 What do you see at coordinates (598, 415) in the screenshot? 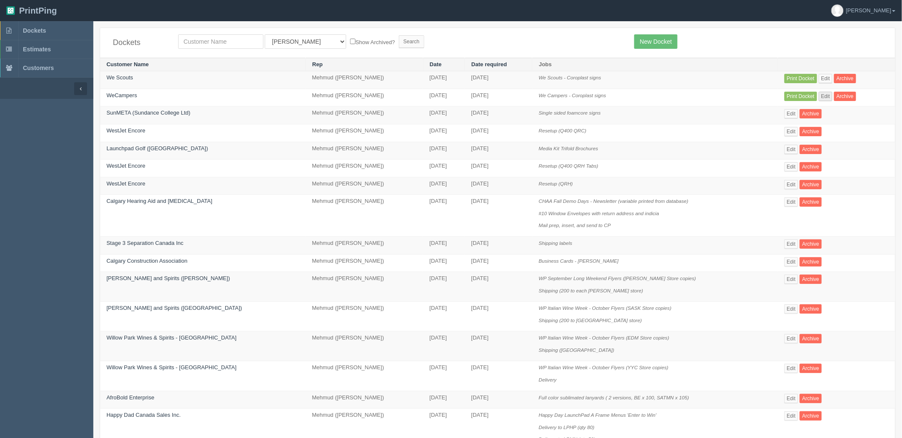
I see `i: Happy Day LaunchPad A Frame Menus 'Enter to Win'` at bounding box center [598, 415].